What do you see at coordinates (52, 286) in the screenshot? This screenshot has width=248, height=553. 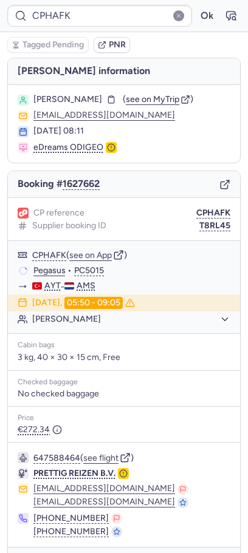 I see `span: AYT` at bounding box center [52, 286].